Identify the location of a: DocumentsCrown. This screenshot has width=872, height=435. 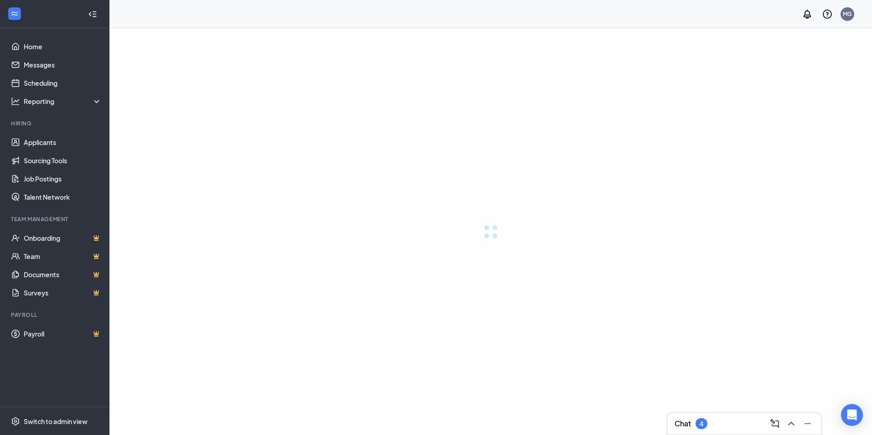
(62, 275).